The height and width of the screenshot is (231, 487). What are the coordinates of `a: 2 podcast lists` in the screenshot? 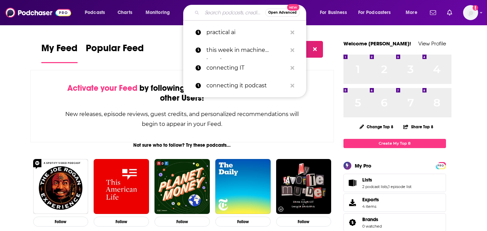 It's located at (375, 187).